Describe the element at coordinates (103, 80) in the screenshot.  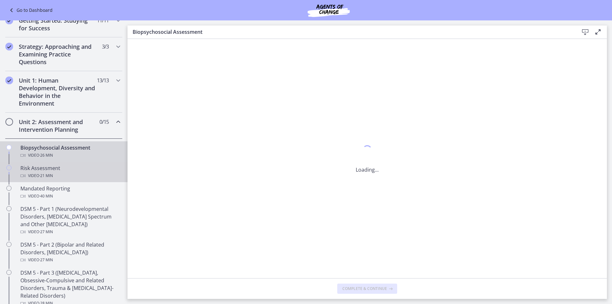
I see `span: 13 / 13` at that location.